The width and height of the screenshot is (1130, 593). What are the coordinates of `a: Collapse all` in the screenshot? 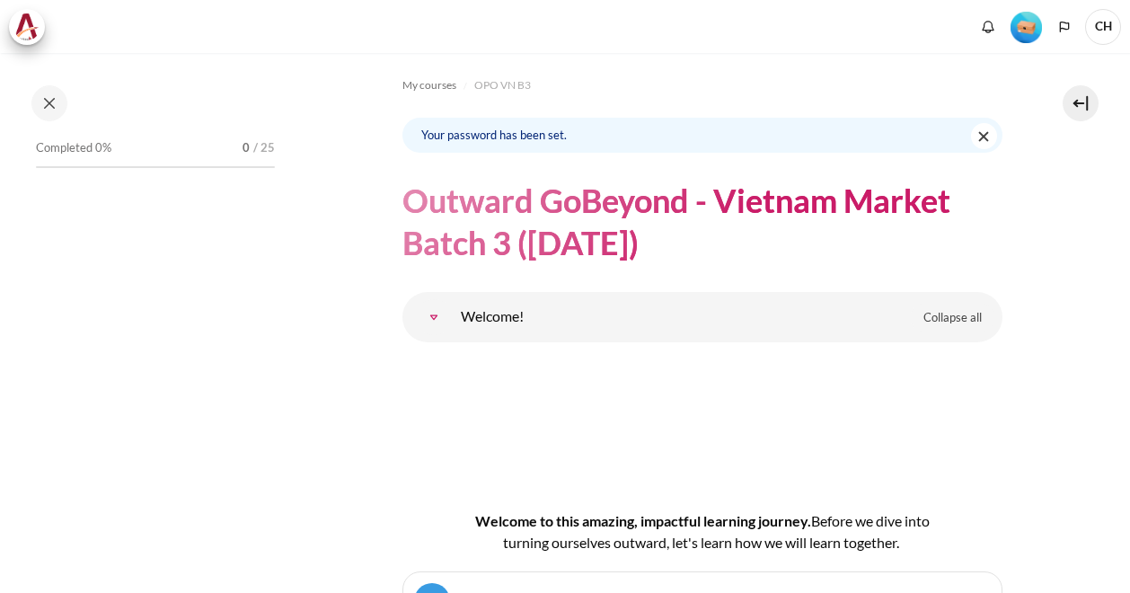 It's located at (952, 318).